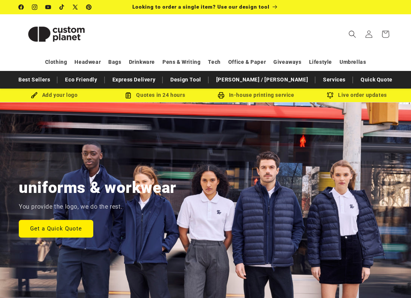  What do you see at coordinates (155, 95) in the screenshot?
I see `div: Quotes in 24 hours` at bounding box center [155, 95].